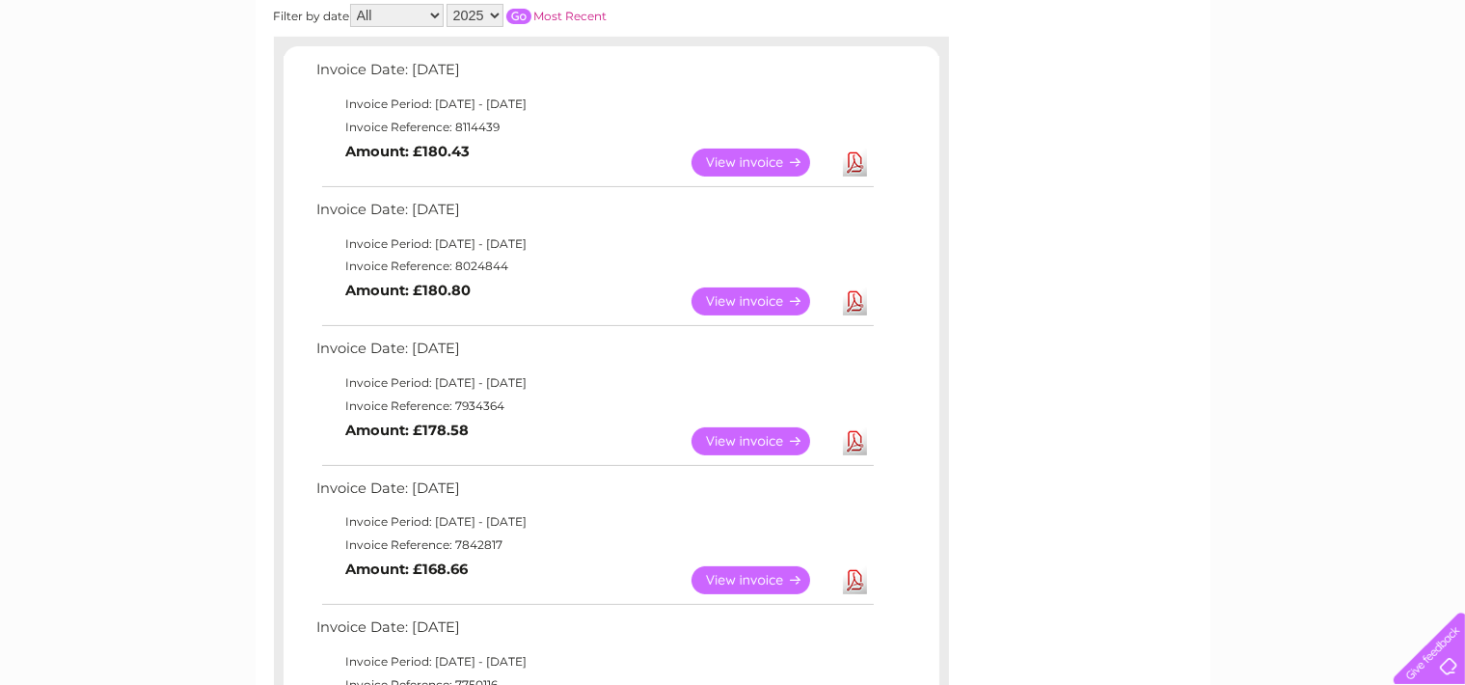 Image resolution: width=1465 pixels, height=685 pixels. Describe the element at coordinates (571, 15) in the screenshot. I see `a: Most Recent` at that location.